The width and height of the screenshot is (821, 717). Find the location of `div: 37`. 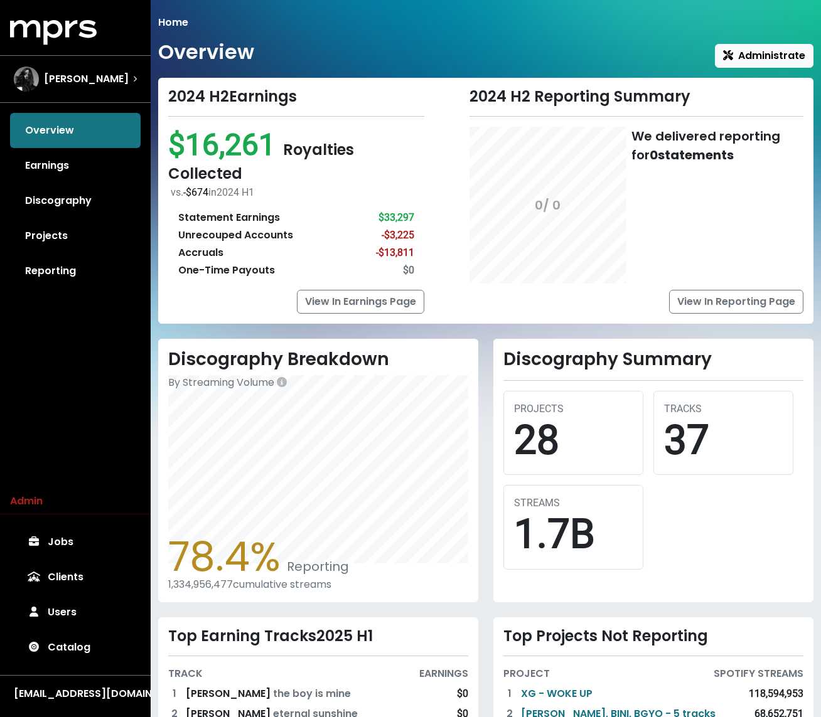

div: 37 is located at coordinates (723, 441).